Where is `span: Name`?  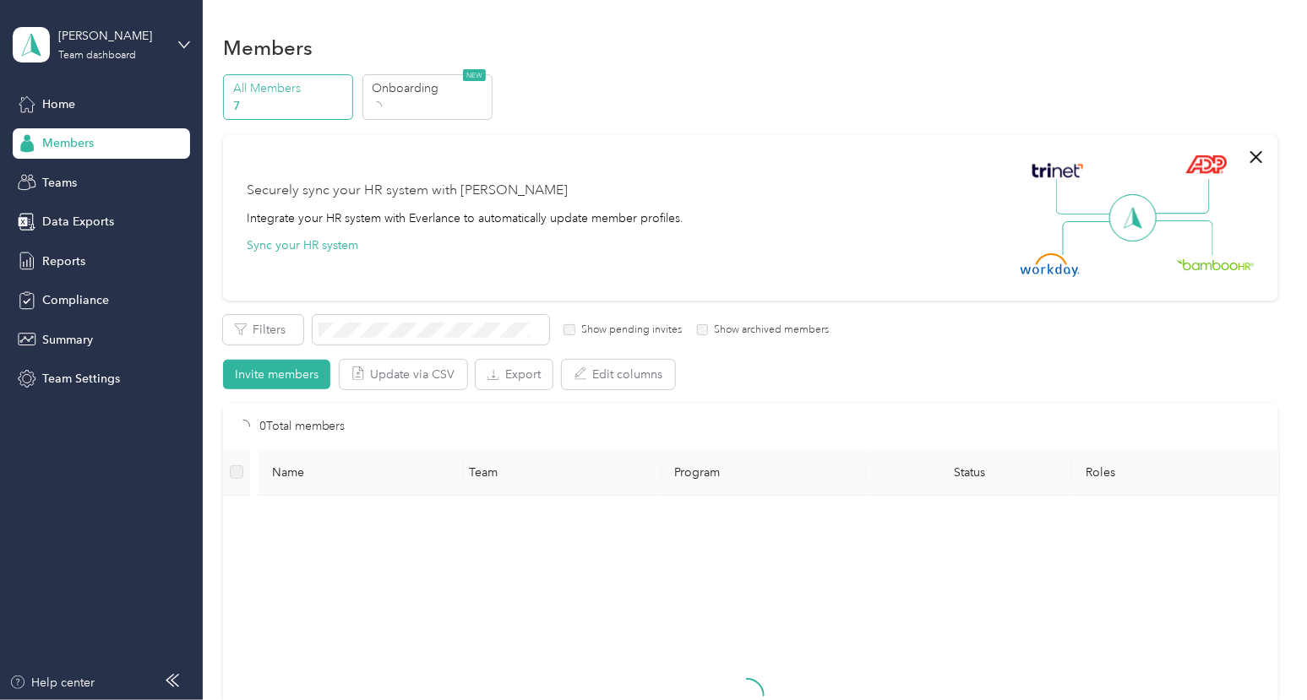 span: Name is located at coordinates (361, 472).